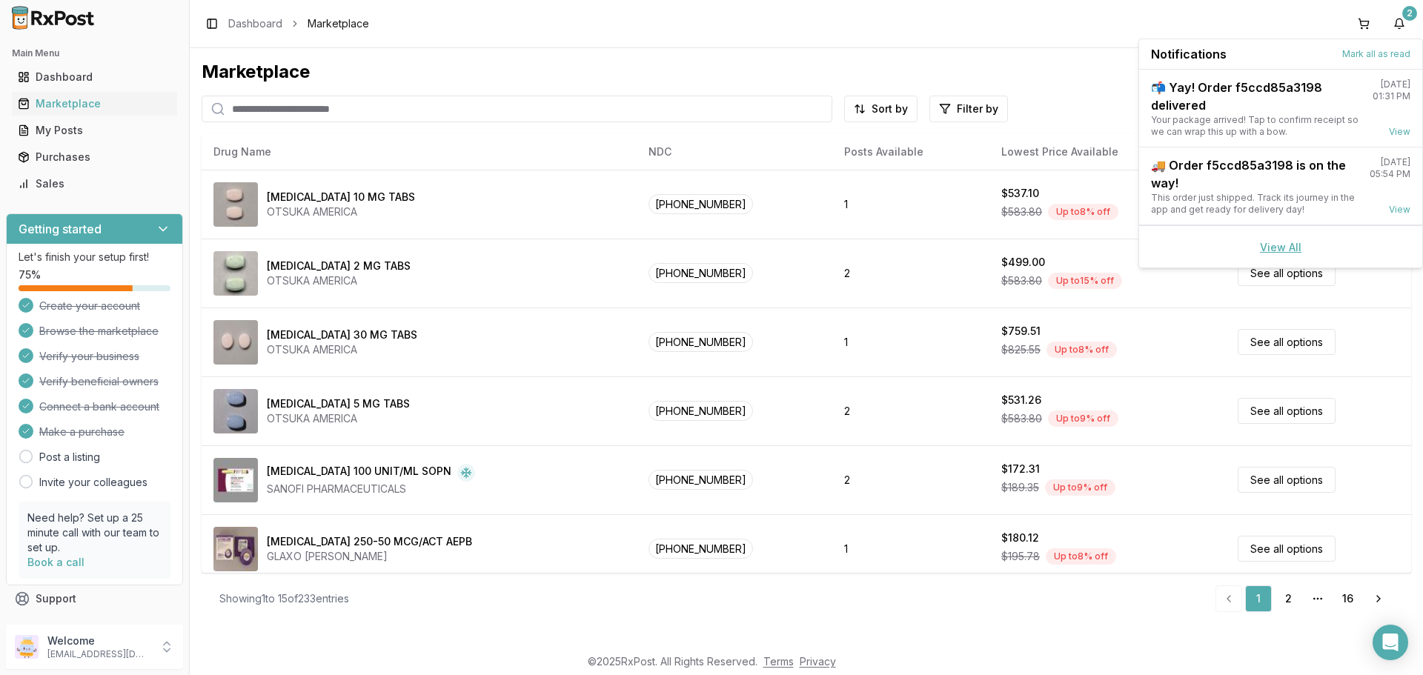 The width and height of the screenshot is (1423, 675). I want to click on a: Go to next page, so click(1379, 599).